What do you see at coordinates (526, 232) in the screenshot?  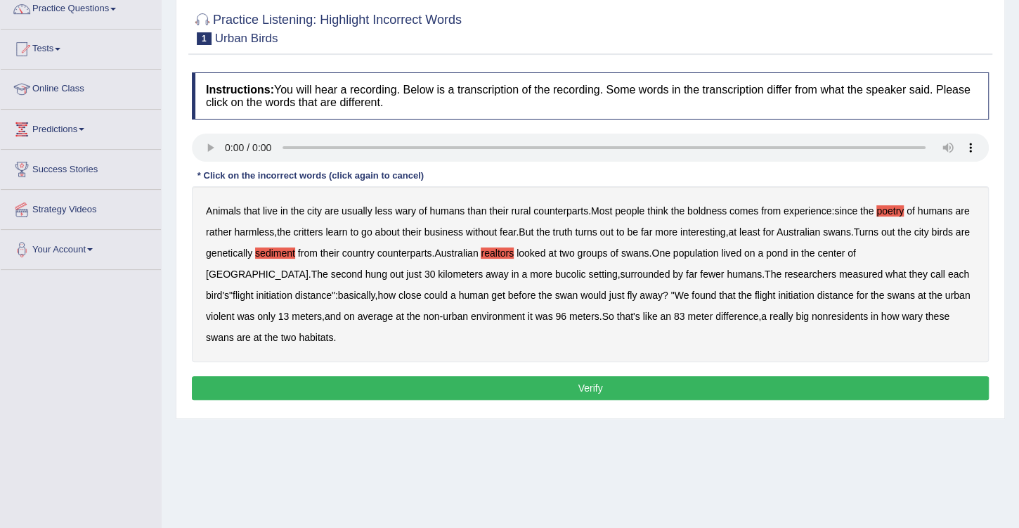 I see `b: But` at bounding box center [526, 232].